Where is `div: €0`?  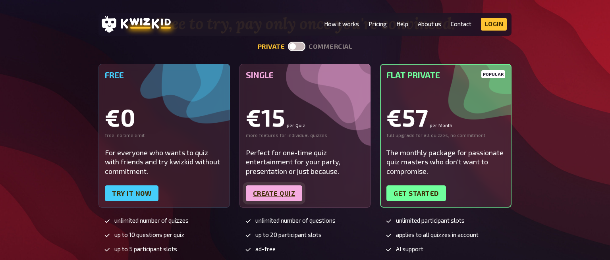
div: €0 is located at coordinates (164, 117).